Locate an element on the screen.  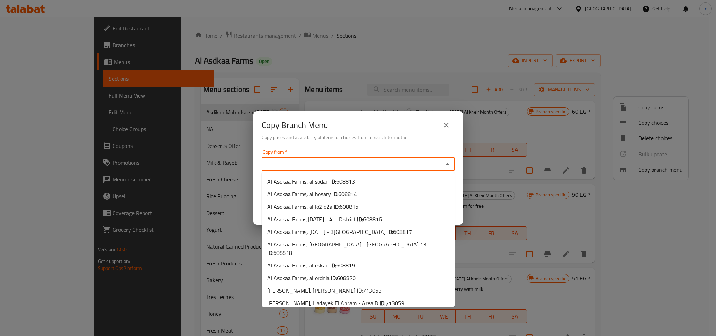
span: Al Asdkaa Farms, al sodan is located at coordinates (311, 181).